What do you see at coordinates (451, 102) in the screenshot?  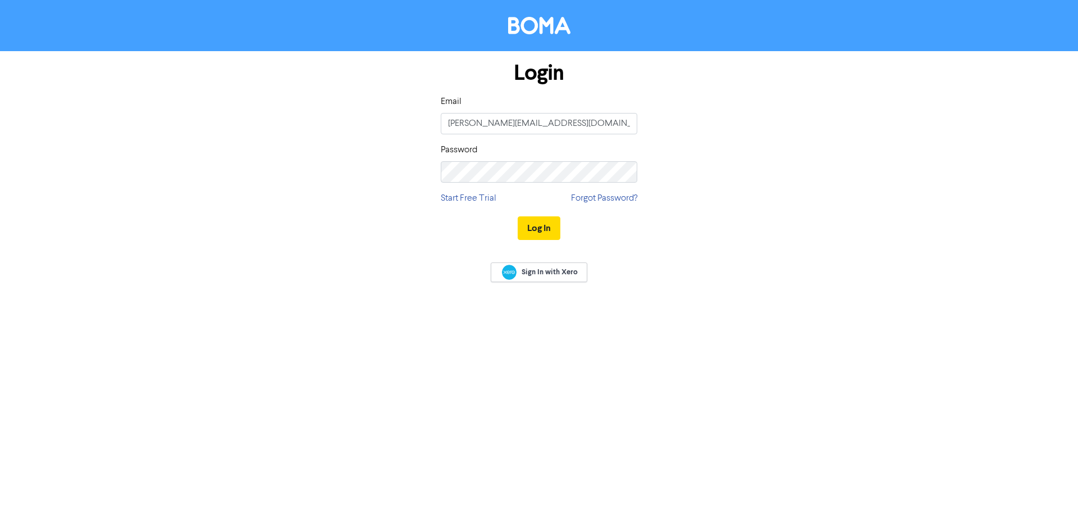 I see `label: Email` at bounding box center [451, 102].